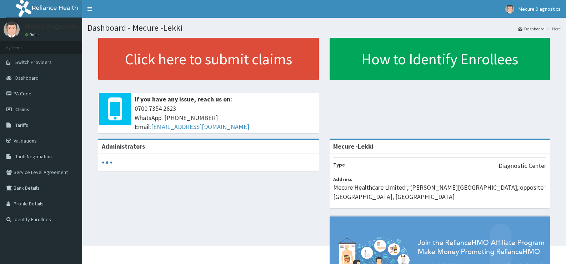 This screenshot has height=264, width=566. I want to click on b: Address, so click(343, 179).